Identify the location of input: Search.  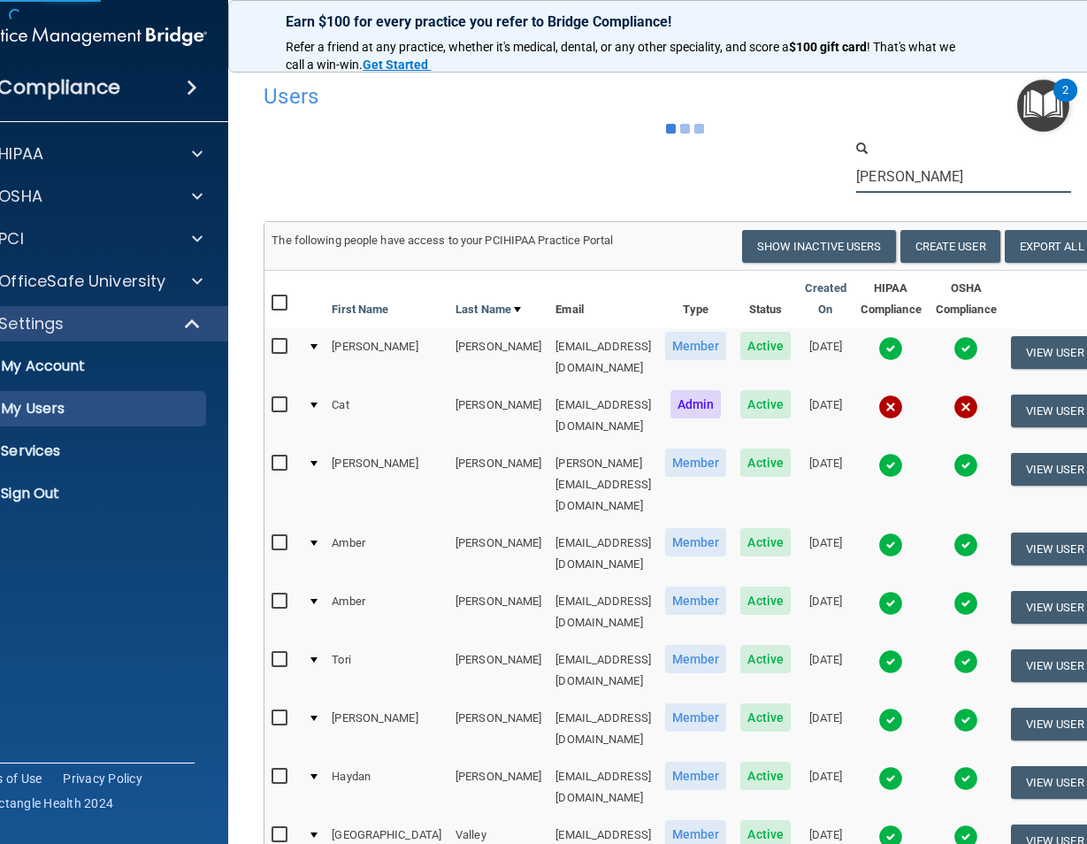
(963, 176).